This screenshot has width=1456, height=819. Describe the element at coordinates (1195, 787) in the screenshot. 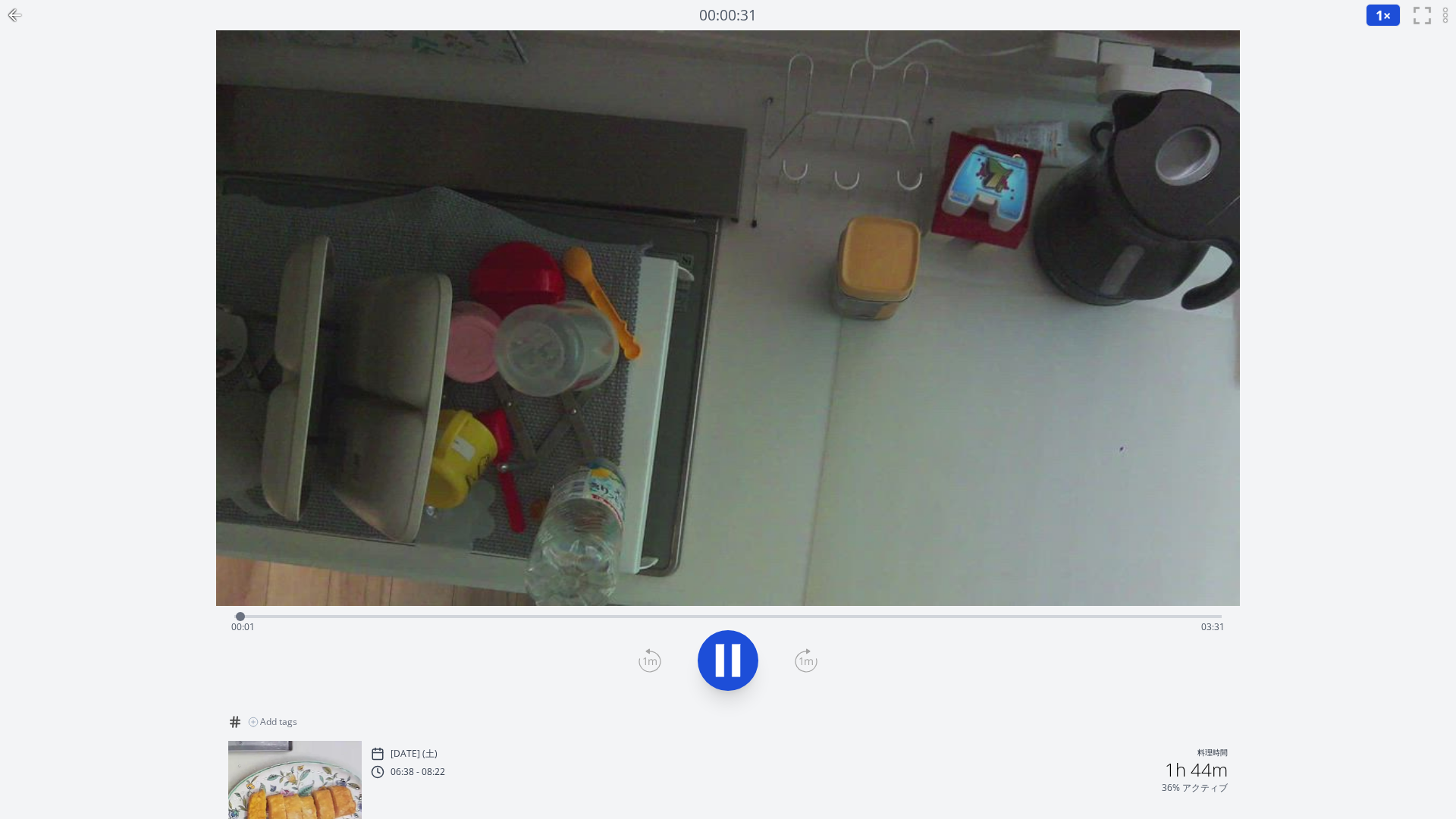

I see `p: 36% アクティブ` at that location.